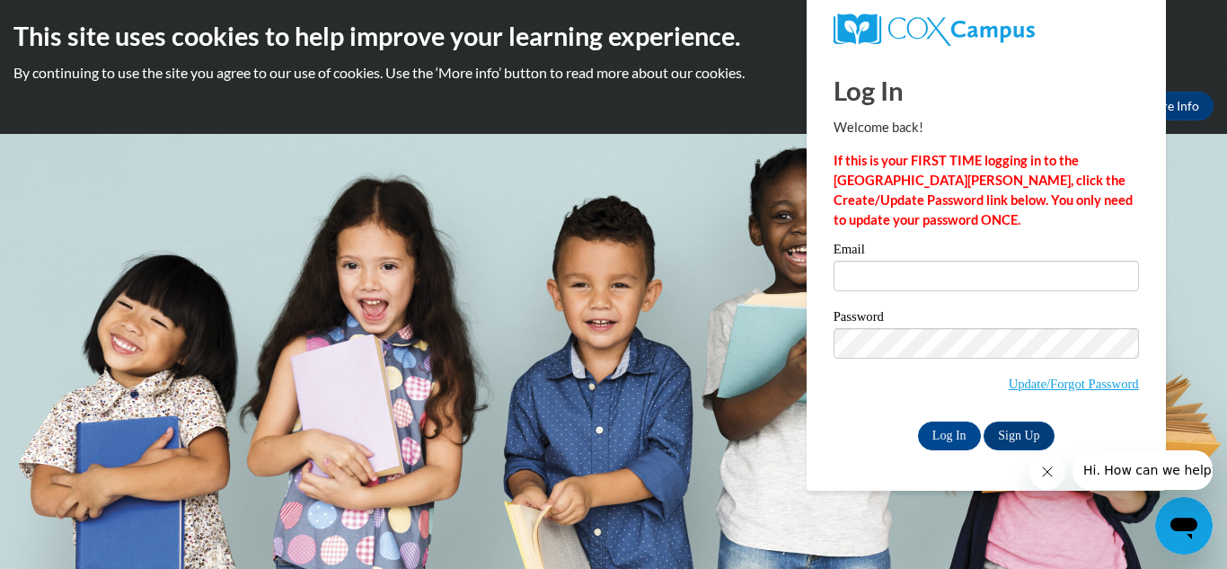  What do you see at coordinates (950, 436) in the screenshot?
I see `input: Log In` at bounding box center [950, 436].